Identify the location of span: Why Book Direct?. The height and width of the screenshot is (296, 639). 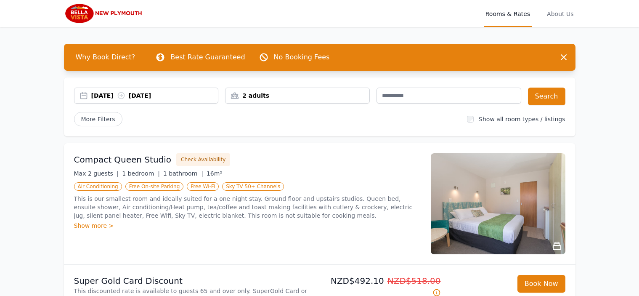
(106, 57).